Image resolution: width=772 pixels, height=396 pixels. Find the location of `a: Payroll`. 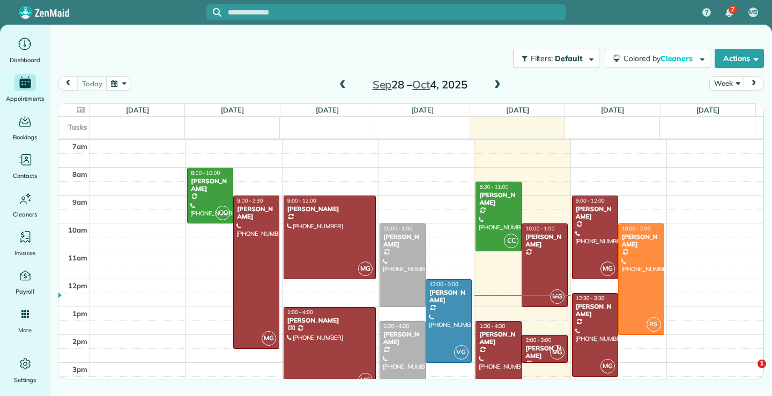

a: Payroll is located at coordinates (25, 282).